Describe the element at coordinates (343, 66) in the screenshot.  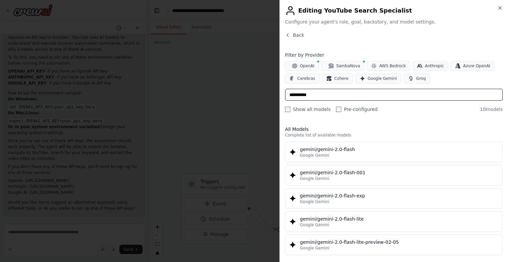
I see `button: SambaNova` at that location.